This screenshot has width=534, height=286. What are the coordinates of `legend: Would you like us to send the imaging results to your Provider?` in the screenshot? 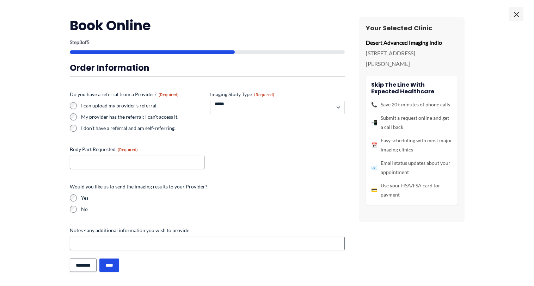 It's located at (139, 187).